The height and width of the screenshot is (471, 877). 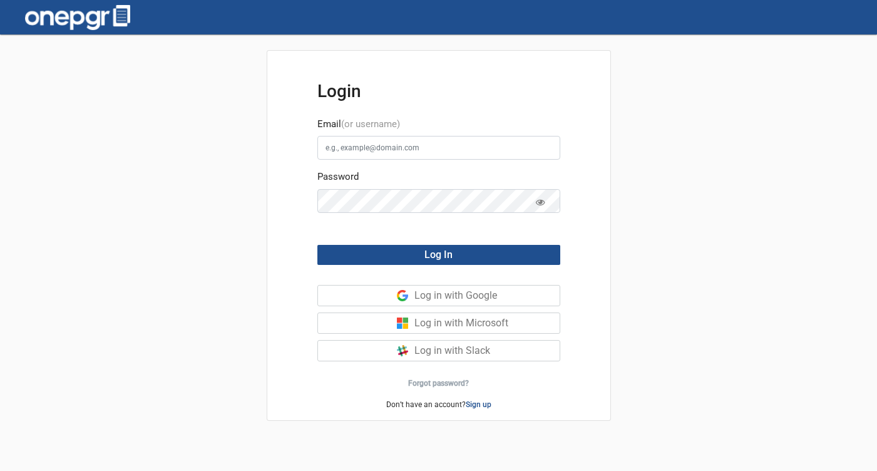 I want to click on div: Log in with Microsoft, so click(x=487, y=323).